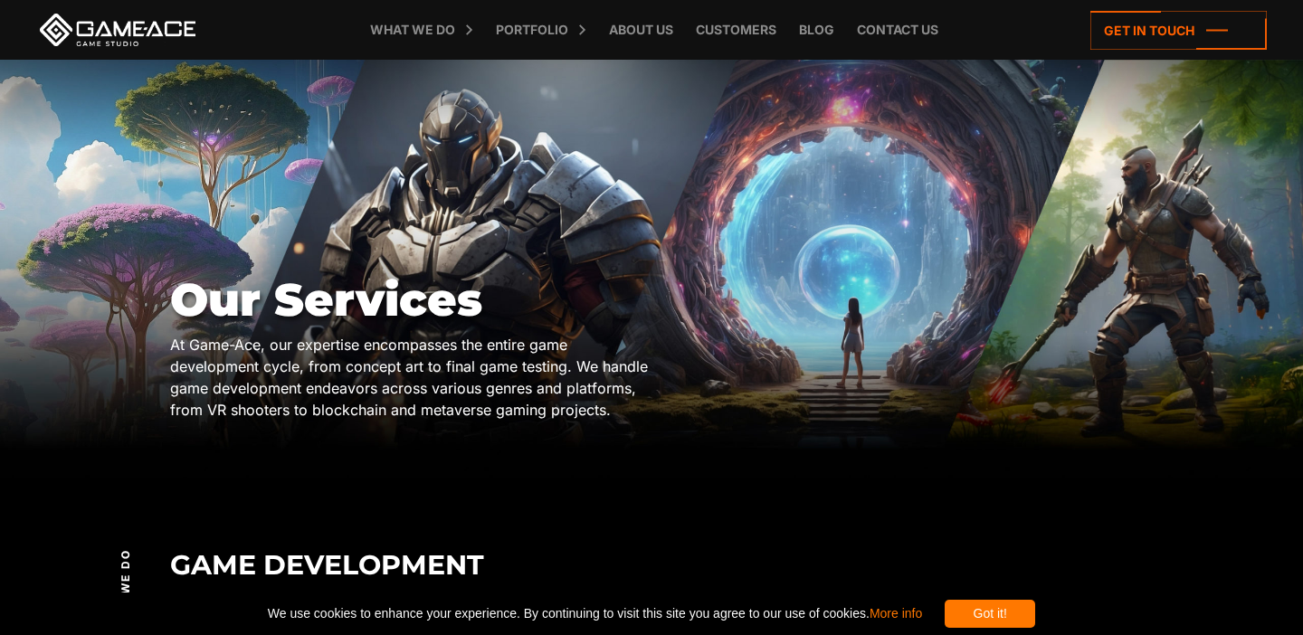 This screenshot has width=1303, height=635. I want to click on a: More info, so click(896, 614).